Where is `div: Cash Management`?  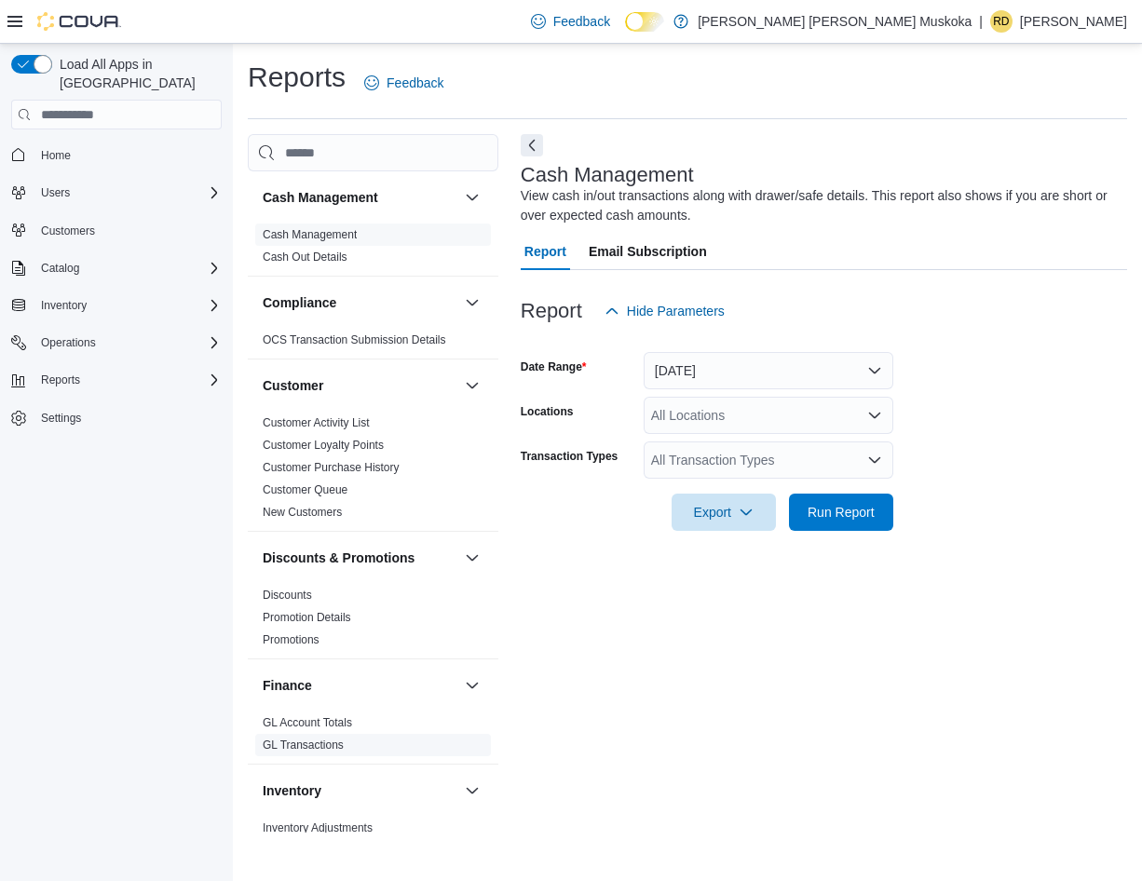 div: Cash Management is located at coordinates (373, 250).